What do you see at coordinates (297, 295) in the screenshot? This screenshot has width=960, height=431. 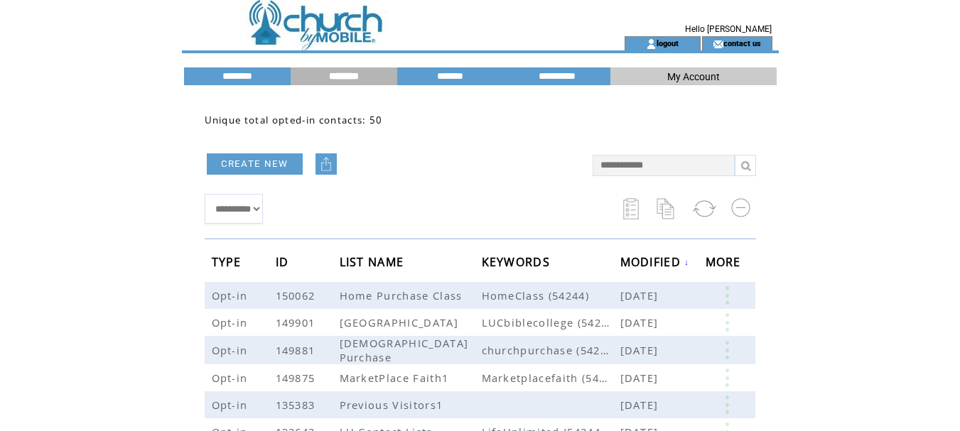 I see `span: 150062` at bounding box center [297, 295].